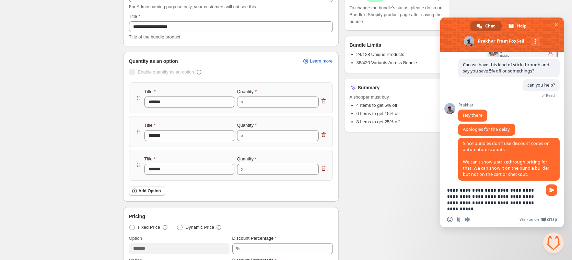 The width and height of the screenshot is (572, 260). I want to click on label: Option, so click(136, 238).